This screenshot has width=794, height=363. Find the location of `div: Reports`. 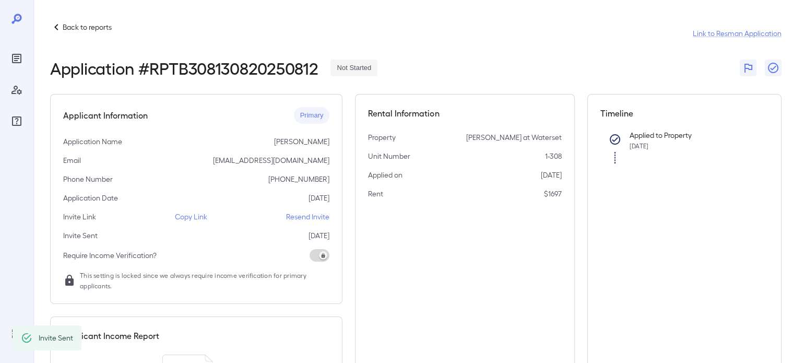

div: Reports is located at coordinates (17, 58).